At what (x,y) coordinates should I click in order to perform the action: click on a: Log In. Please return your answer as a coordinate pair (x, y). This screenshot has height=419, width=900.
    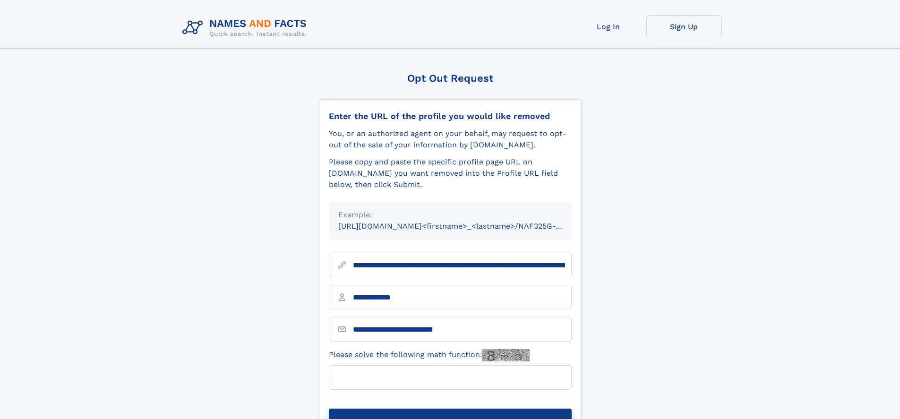
    Looking at the image, I should click on (608, 26).